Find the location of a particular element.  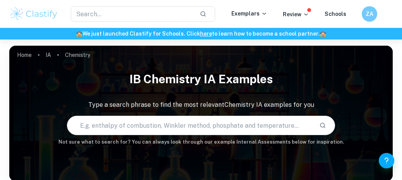

input: Search... is located at coordinates (132, 14).